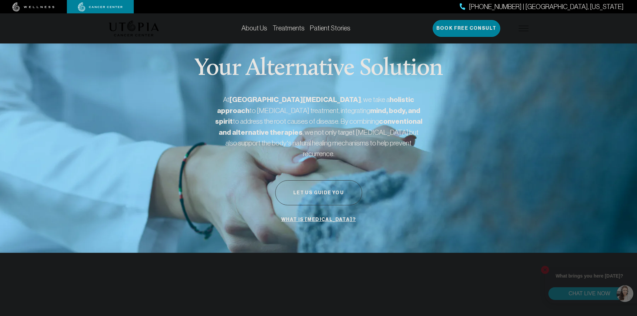 The image size is (637, 316). I want to click on strong: holistic approach, so click(316, 105).